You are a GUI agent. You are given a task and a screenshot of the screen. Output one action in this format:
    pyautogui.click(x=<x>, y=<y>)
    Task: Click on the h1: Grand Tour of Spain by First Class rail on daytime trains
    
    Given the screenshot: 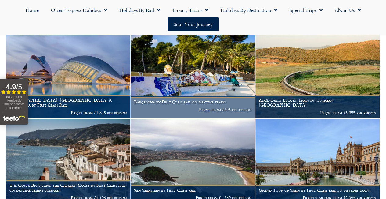 What is the action you would take?
    pyautogui.click(x=318, y=190)
    